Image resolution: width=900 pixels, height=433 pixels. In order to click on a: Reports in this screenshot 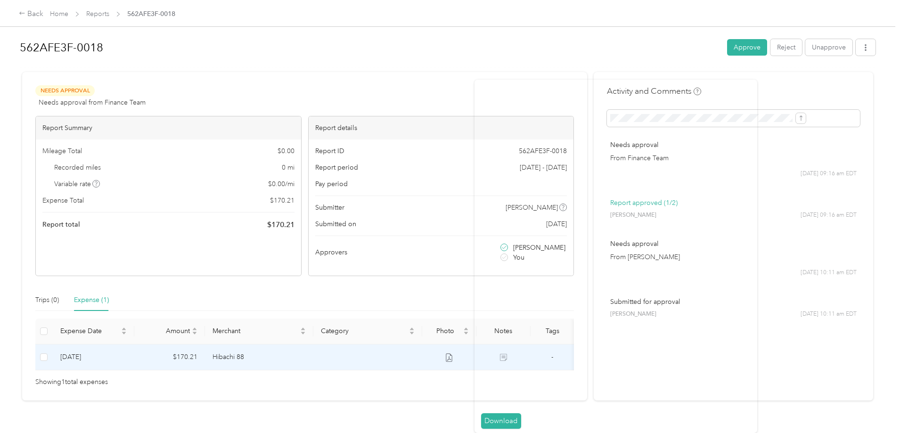, I will do `click(98, 14)`.